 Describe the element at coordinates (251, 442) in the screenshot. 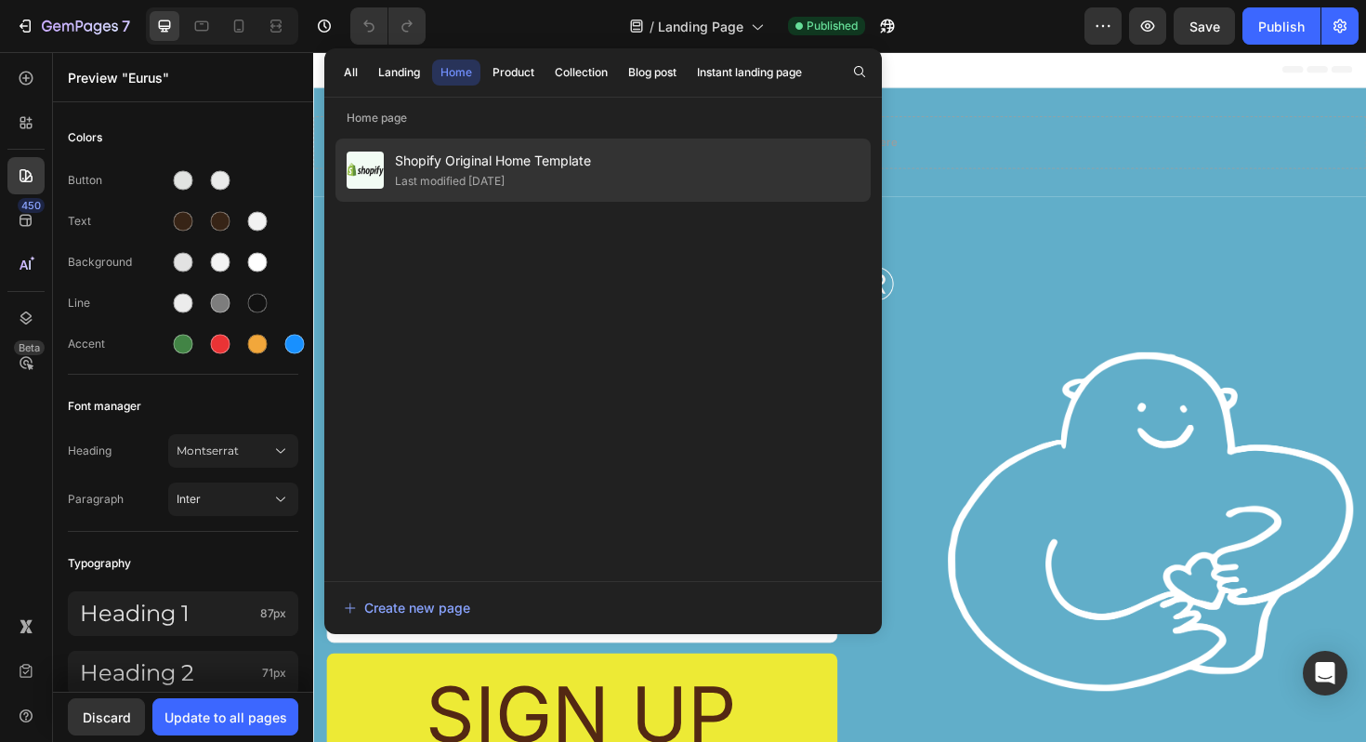

I see `strong: Science-Backed Nutritional Treats for ASD Support` at that location.